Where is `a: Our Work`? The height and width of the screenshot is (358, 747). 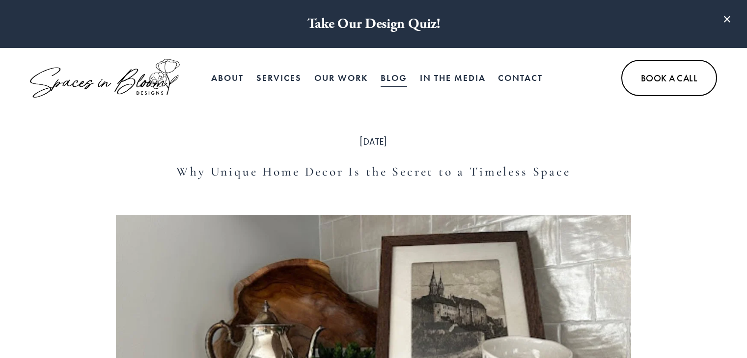
a: Our Work is located at coordinates (341, 78).